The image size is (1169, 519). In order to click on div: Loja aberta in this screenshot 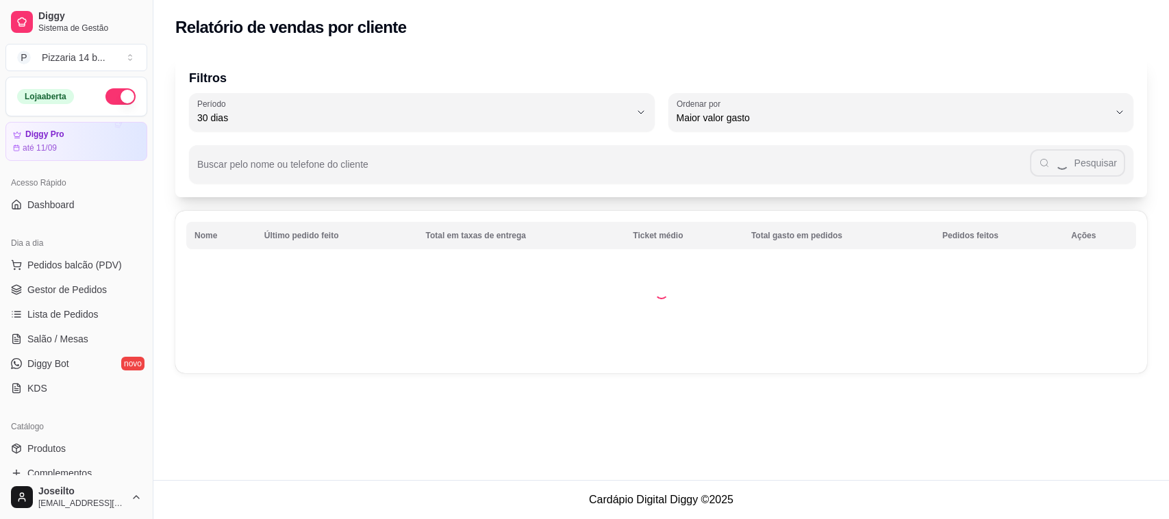, I will do `click(45, 97)`.